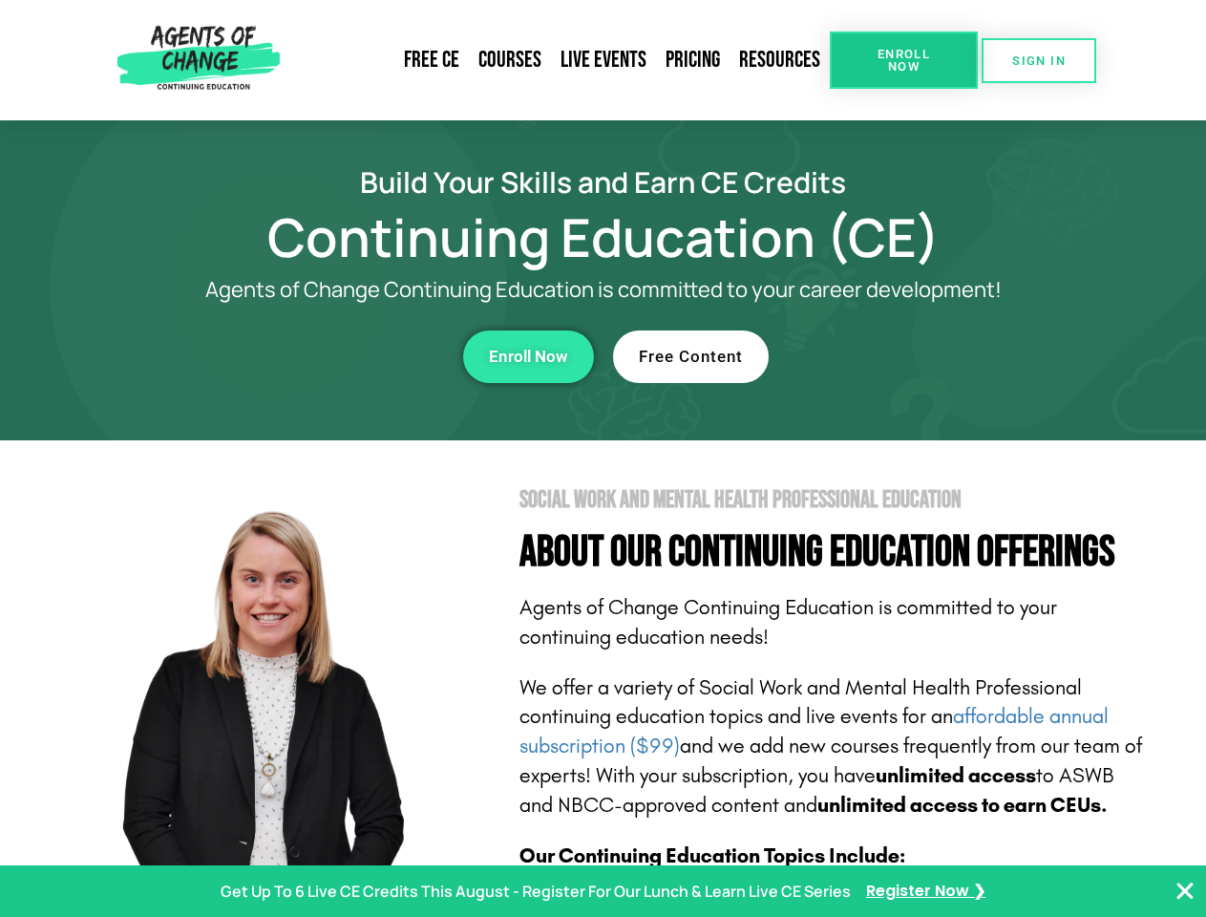 This screenshot has width=1206, height=917. I want to click on a: Live Events, so click(603, 60).